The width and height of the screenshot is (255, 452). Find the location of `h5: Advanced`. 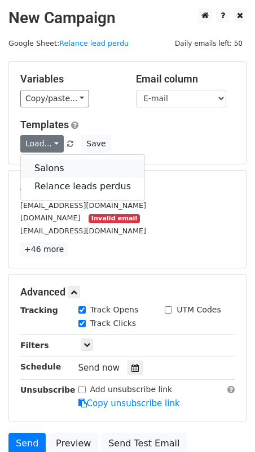

h5: Advanced is located at coordinates (128, 292).